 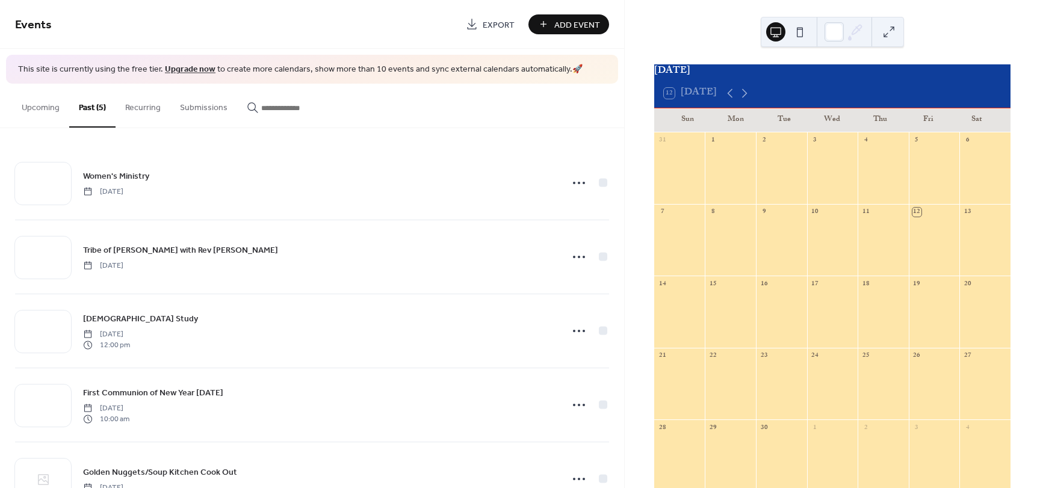 What do you see at coordinates (662, 283) in the screenshot?
I see `div: 14` at bounding box center [662, 283].